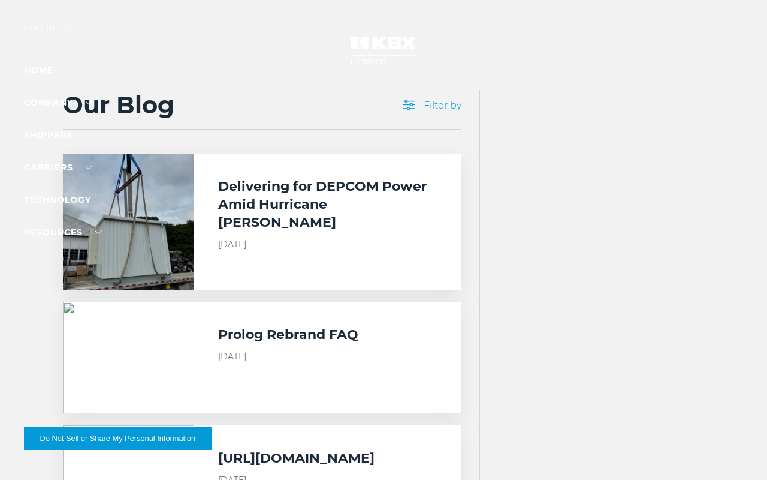 The image size is (767, 480). What do you see at coordinates (68, 28) in the screenshot?
I see `img: arrow` at bounding box center [68, 28].